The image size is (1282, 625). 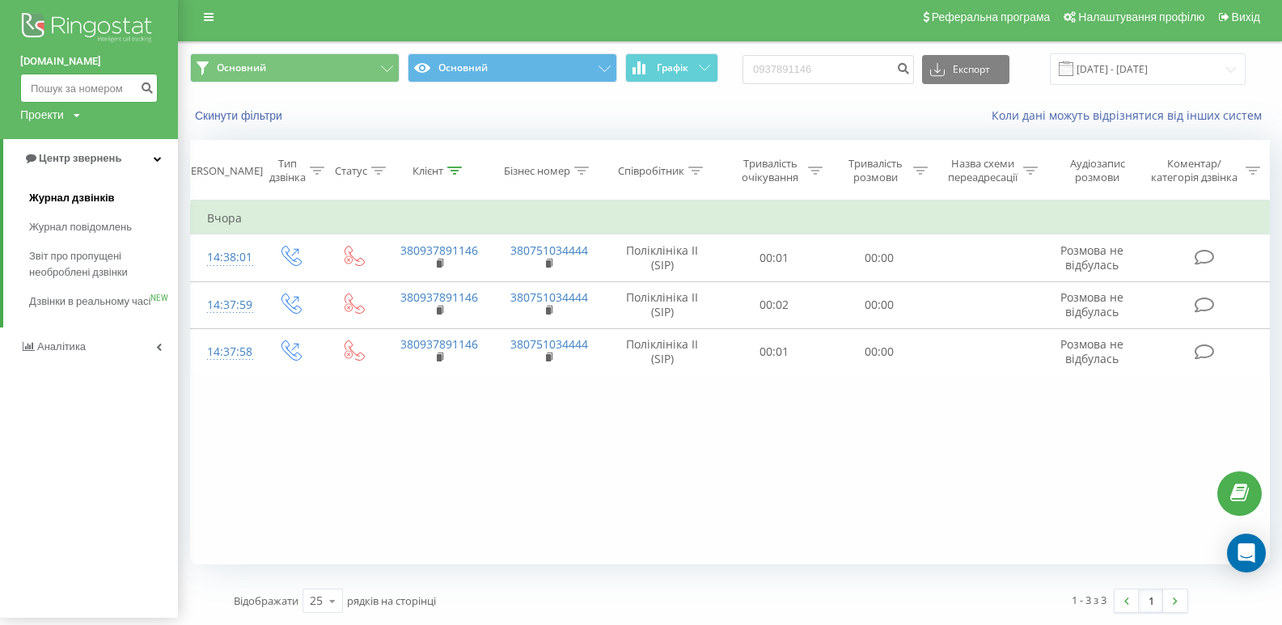 I want to click on div: Клієнт, so click(x=428, y=171).